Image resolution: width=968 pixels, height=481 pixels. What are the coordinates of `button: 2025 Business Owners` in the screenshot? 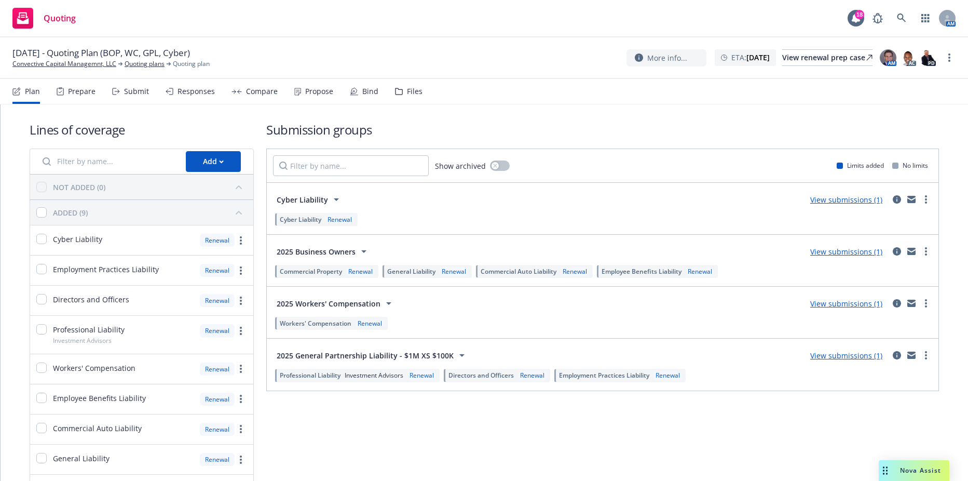 It's located at (324, 251).